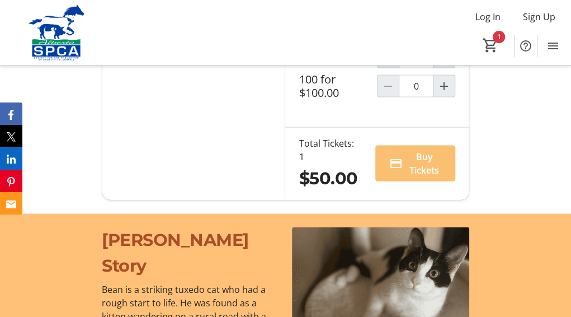 This screenshot has width=571, height=317. What do you see at coordinates (488, 17) in the screenshot?
I see `button: Log In` at bounding box center [488, 17].